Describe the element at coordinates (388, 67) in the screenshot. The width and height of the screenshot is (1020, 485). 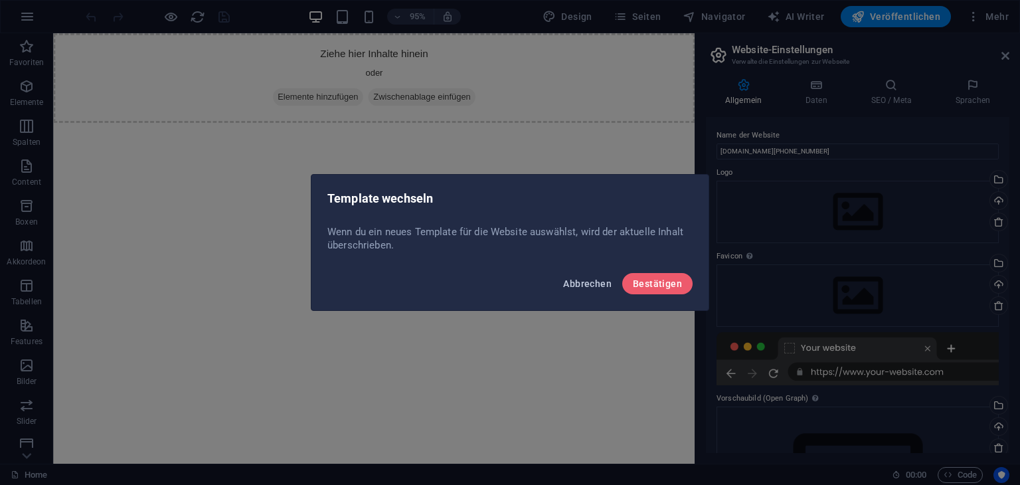
I see `span: Zwischenablage einfügen` at that location.